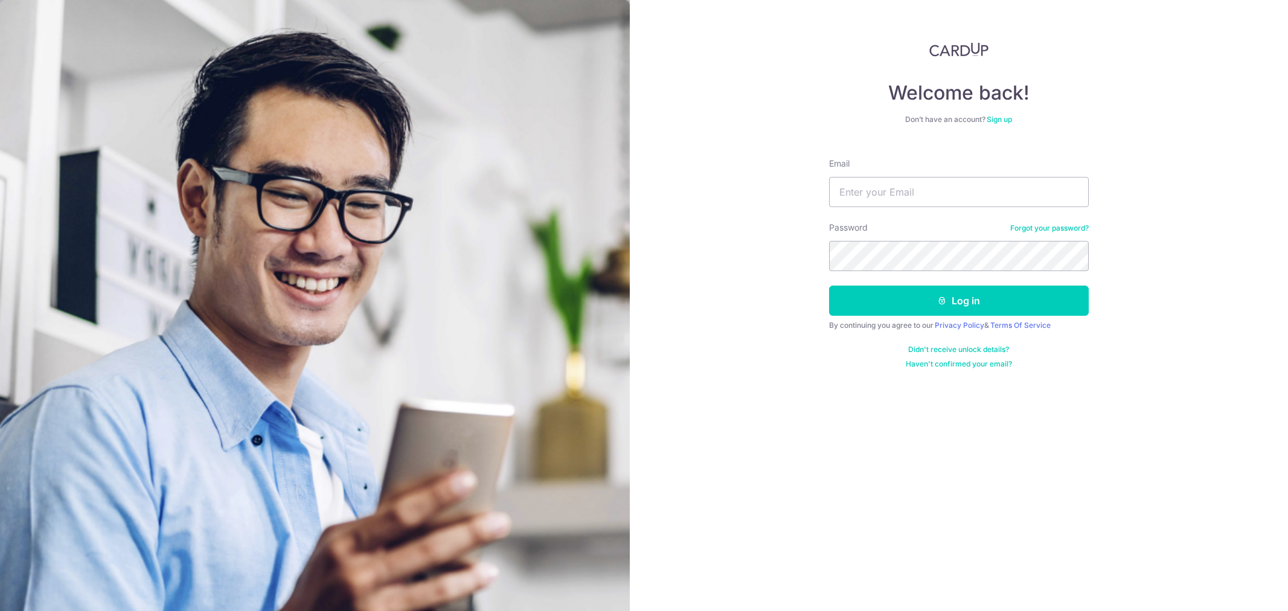  I want to click on a: Privacy Policy, so click(960, 325).